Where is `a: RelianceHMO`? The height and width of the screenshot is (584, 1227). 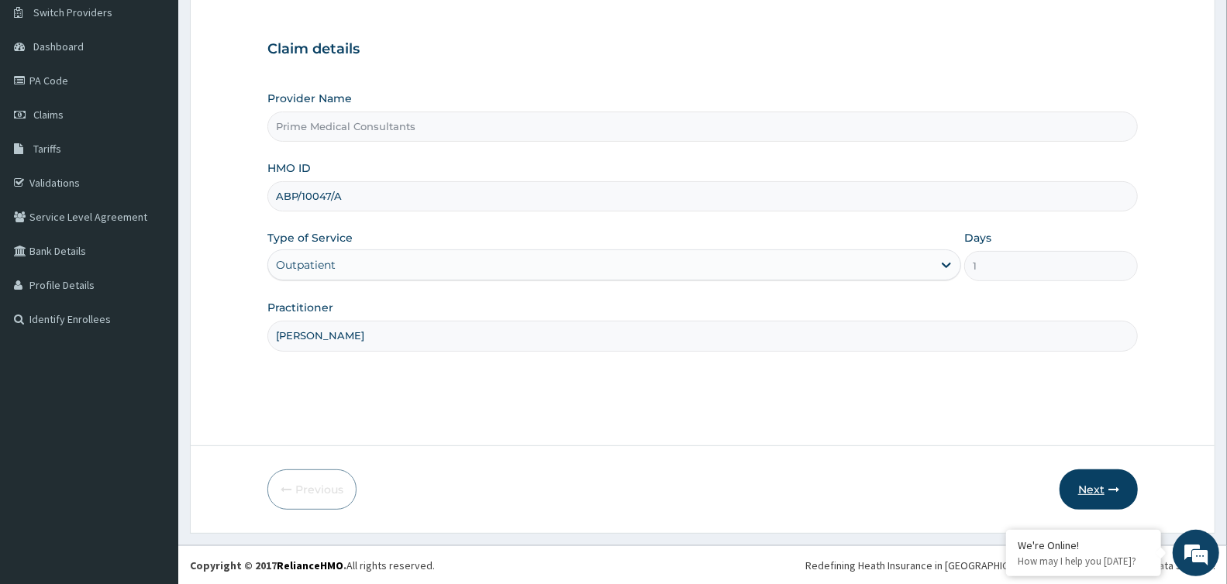 a: RelianceHMO is located at coordinates (310, 566).